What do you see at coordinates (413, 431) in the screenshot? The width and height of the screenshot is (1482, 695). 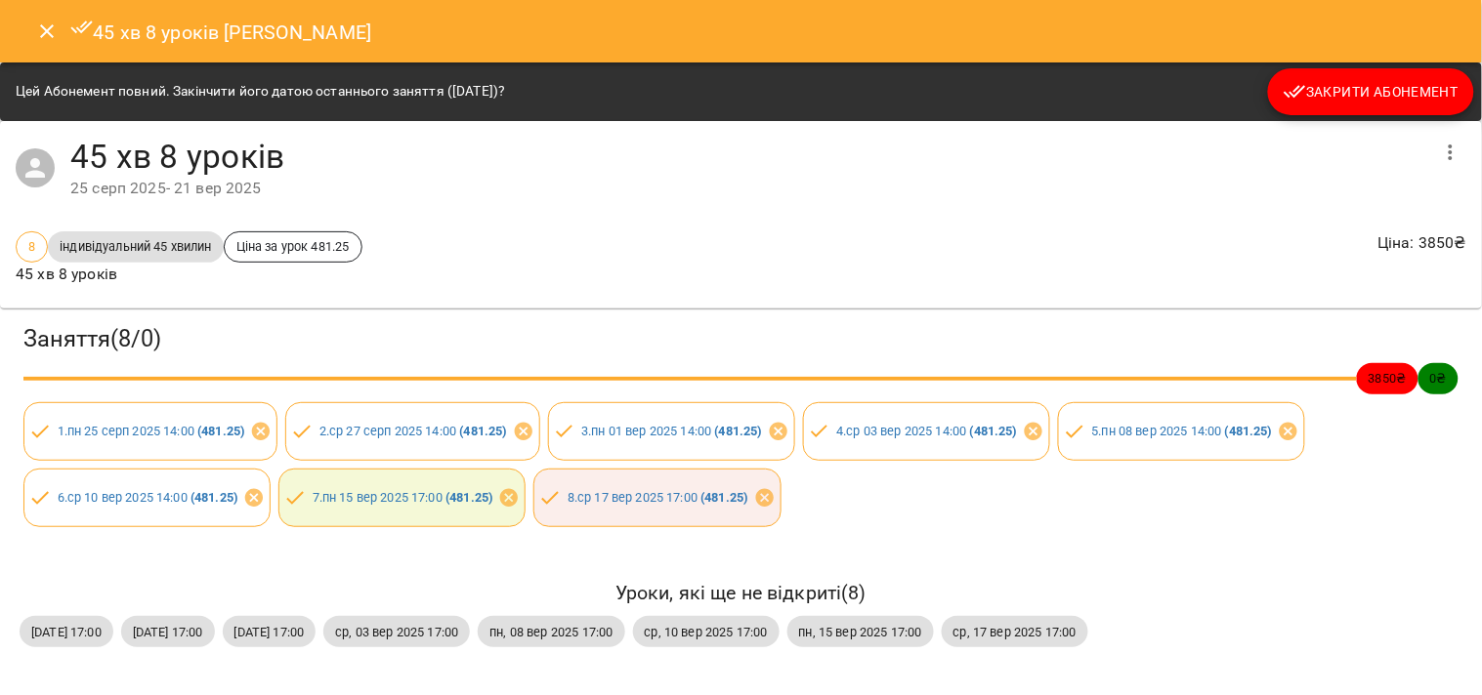 I see `a: 2.ср 27 серп 2025 14:00 (481.25)` at bounding box center [413, 431].